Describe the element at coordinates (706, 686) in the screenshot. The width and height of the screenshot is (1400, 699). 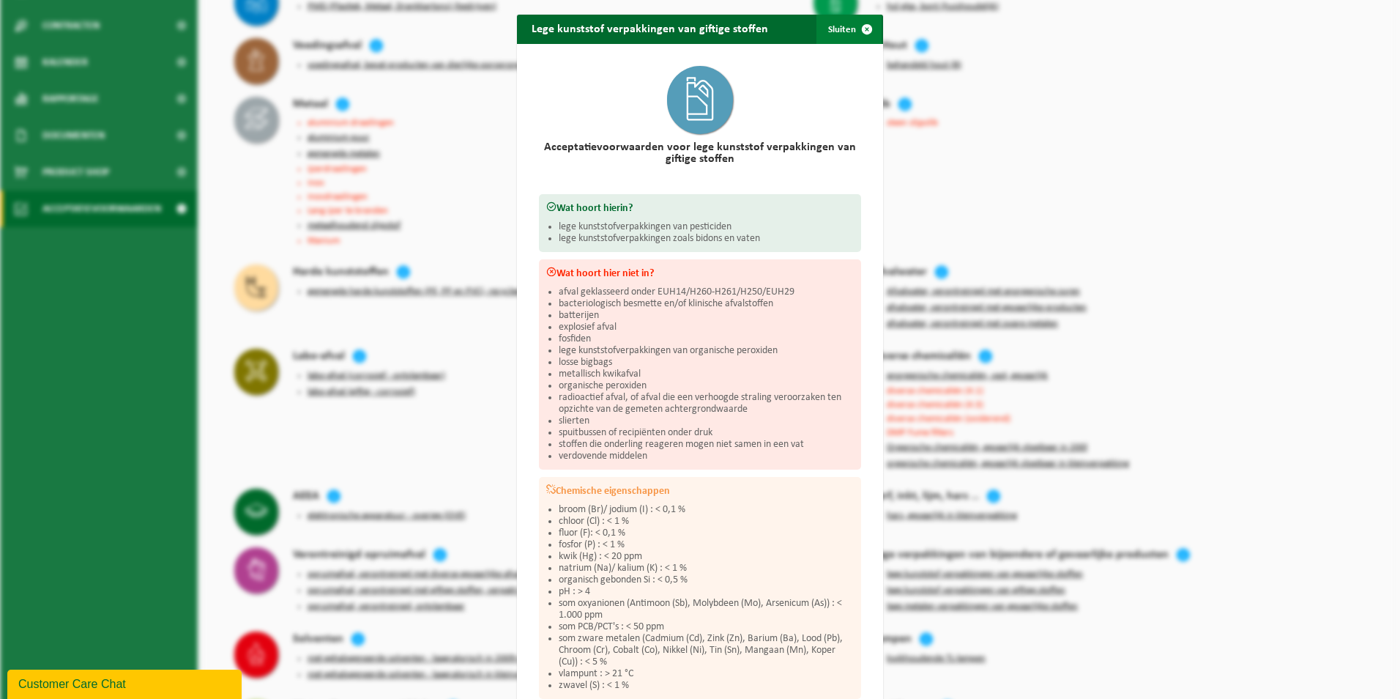
I see `li: zwavel (S) : < 1 %` at that location.